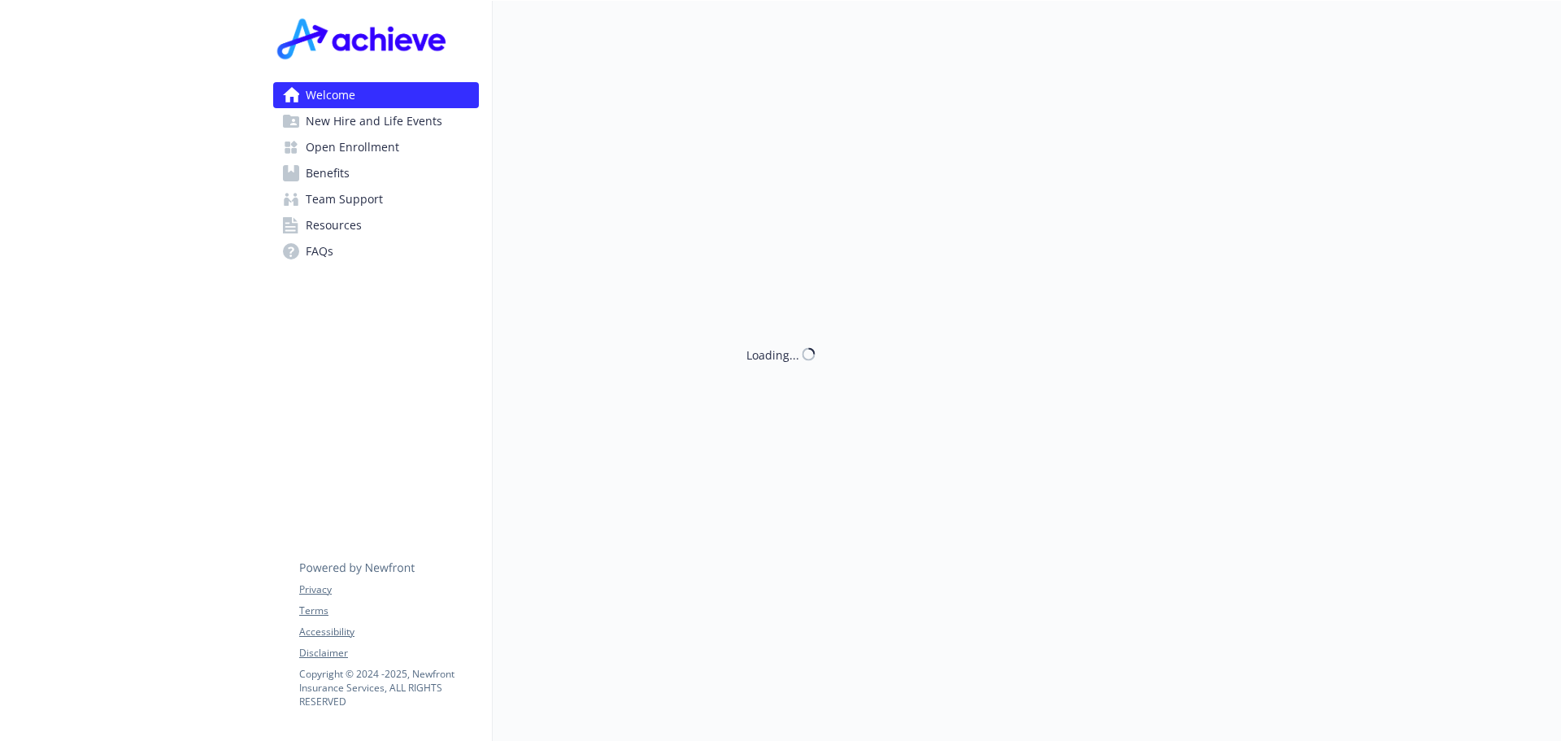 This screenshot has width=1561, height=741. Describe the element at coordinates (376, 199) in the screenshot. I see `a: Team Support` at that location.